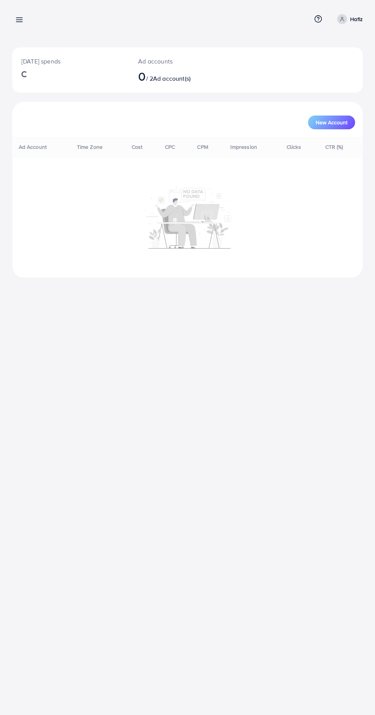 This screenshot has height=715, width=375. Describe the element at coordinates (356, 19) in the screenshot. I see `p: Hafiz` at that location.